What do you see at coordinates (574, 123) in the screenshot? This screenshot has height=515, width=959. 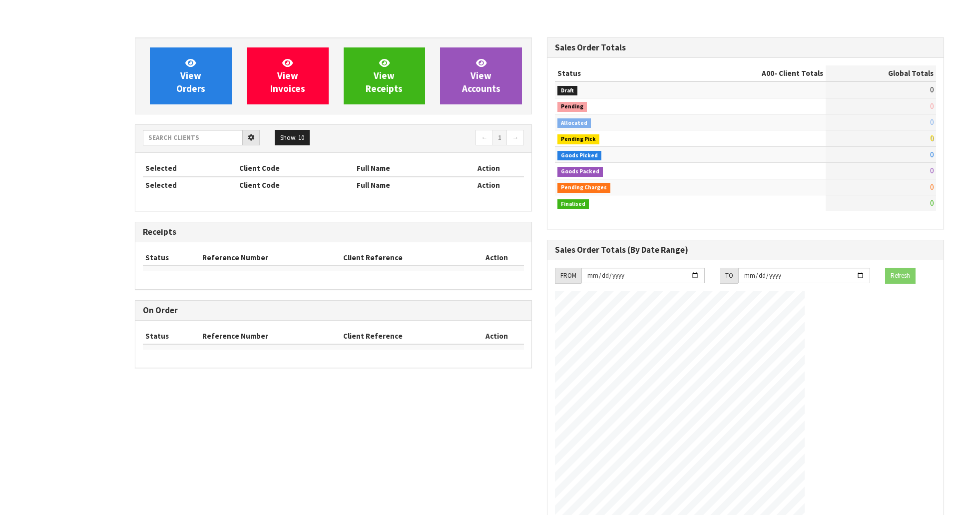 I see `span: Allocated` at bounding box center [574, 123].